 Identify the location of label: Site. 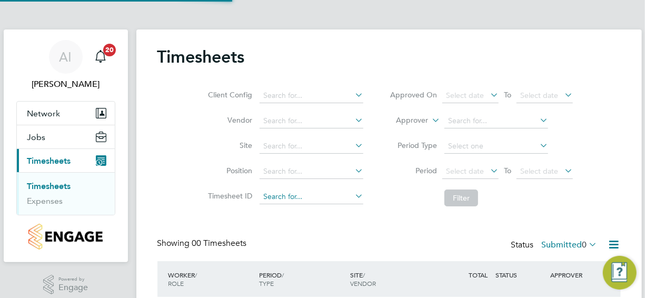
(229, 145).